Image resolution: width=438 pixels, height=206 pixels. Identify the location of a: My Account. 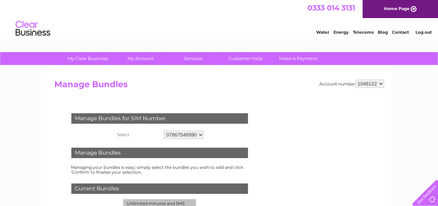
(140, 58).